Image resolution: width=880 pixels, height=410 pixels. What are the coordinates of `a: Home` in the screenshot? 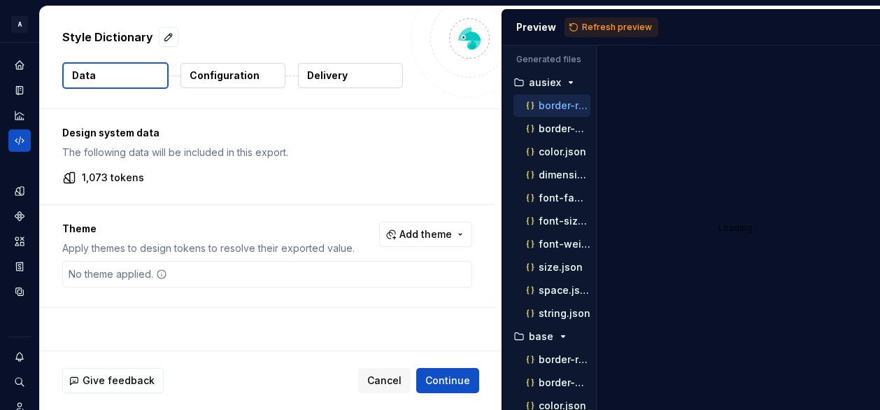 It's located at (20, 65).